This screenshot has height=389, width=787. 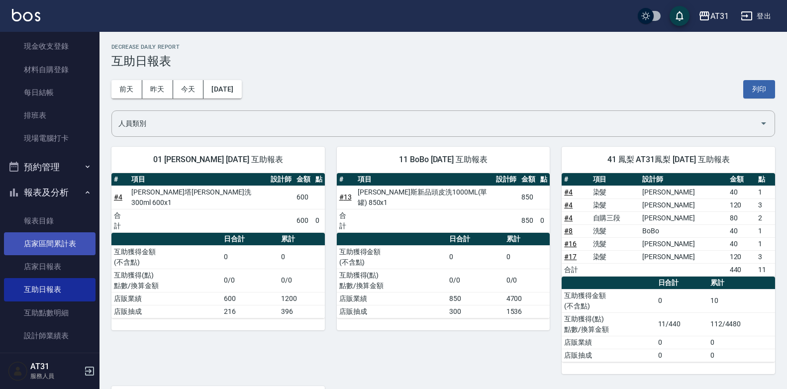 I want to click on a: 每日結帳, so click(x=50, y=93).